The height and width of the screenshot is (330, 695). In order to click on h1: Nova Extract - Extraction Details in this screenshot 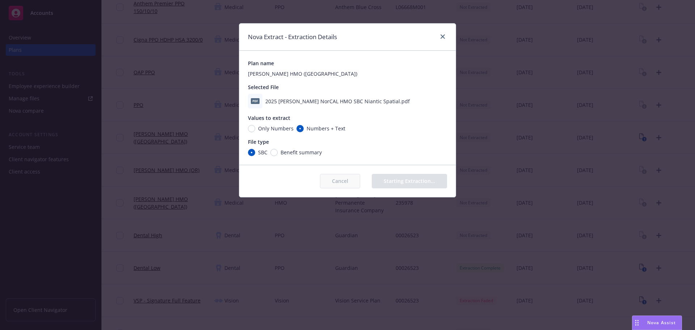, I will do `click(293, 37)`.